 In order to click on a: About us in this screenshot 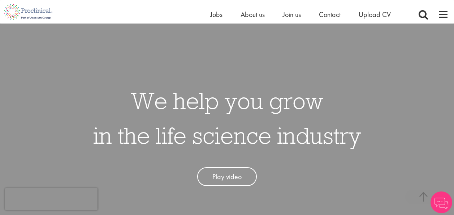, I will do `click(252, 14)`.